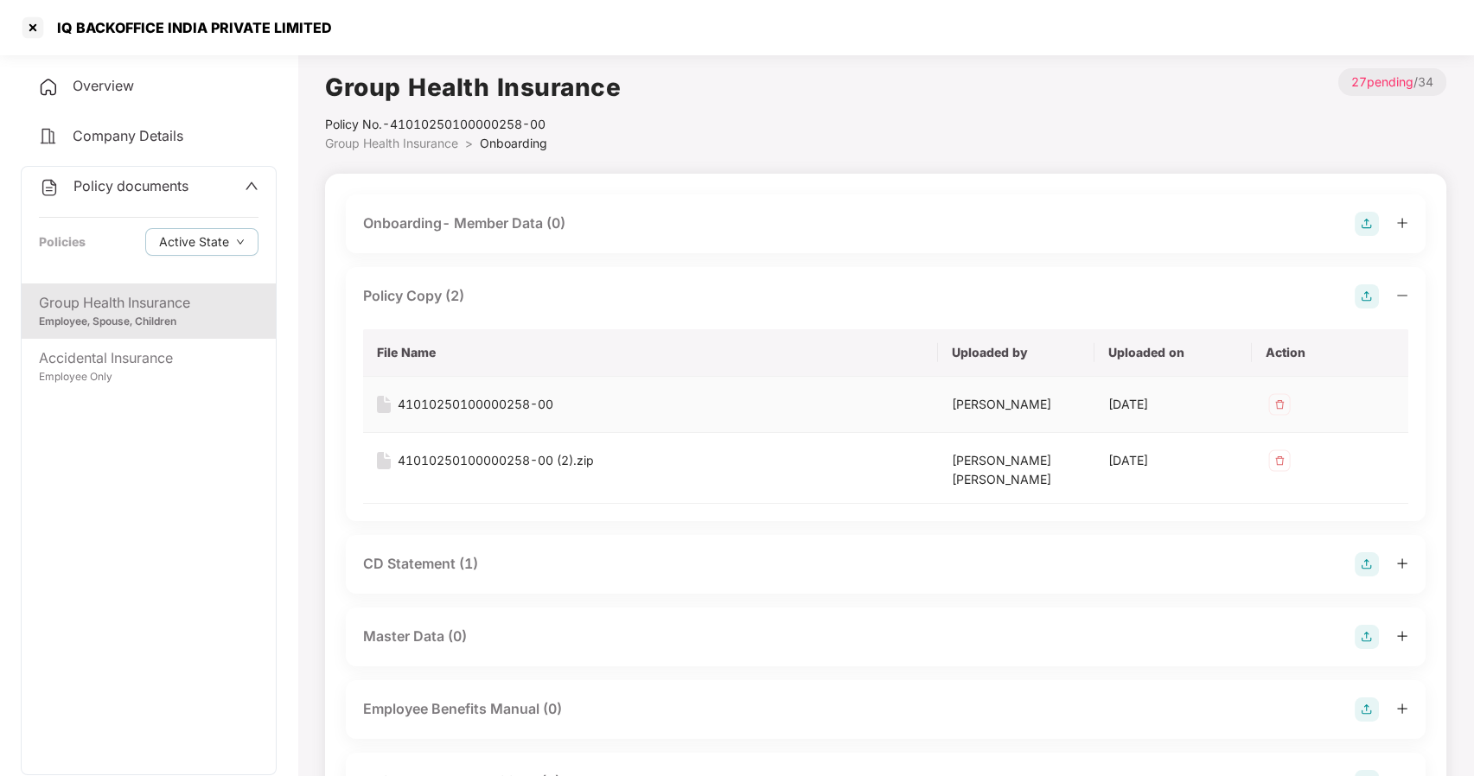 This screenshot has width=1474, height=776. Describe the element at coordinates (131, 186) in the screenshot. I see `span: Policy documents` at that location.